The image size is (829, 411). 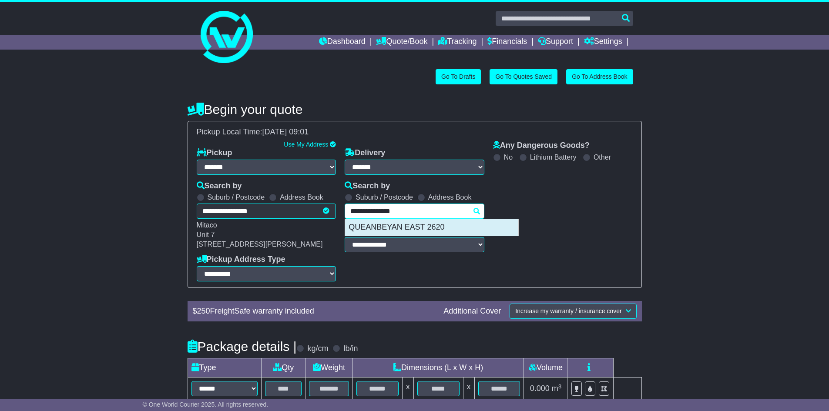 I want to click on div: Pickup Local Time:, so click(x=415, y=132).